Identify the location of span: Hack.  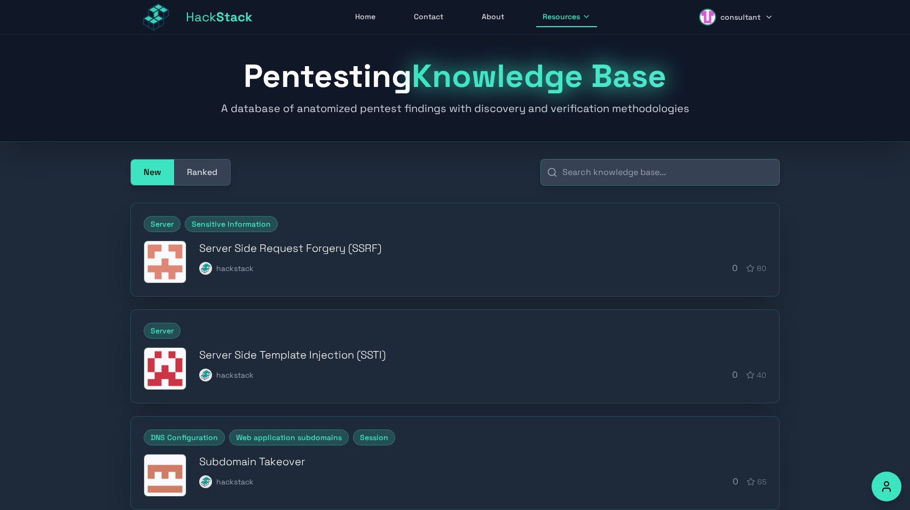
(219, 17).